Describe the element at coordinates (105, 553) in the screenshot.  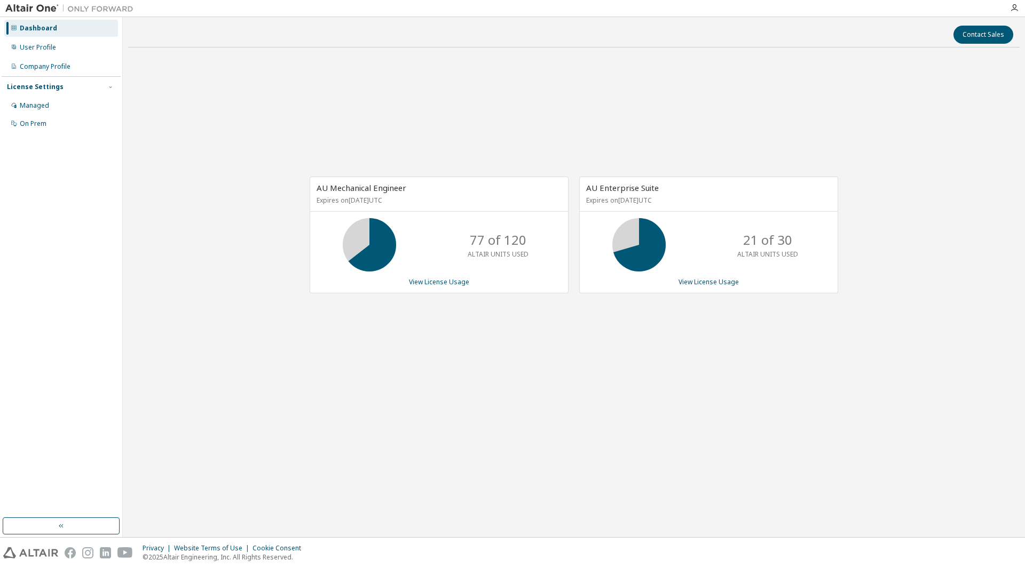
I see `img: linkedin.svg` at that location.